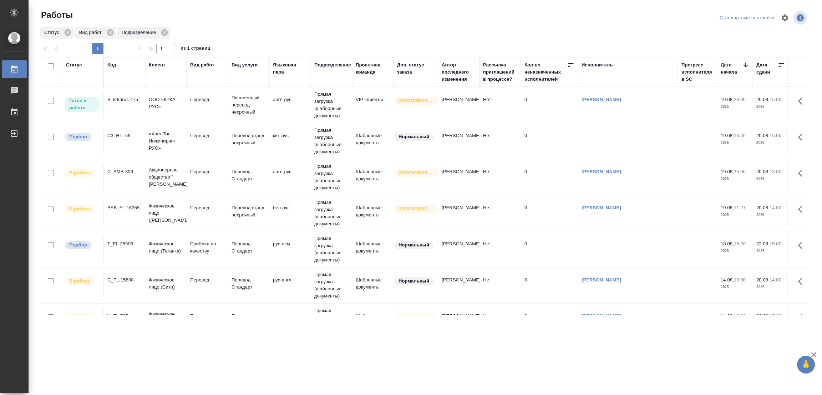 This screenshot has width=822, height=395. Describe the element at coordinates (775, 243) in the screenshot. I see `p: 15:00` at that location.